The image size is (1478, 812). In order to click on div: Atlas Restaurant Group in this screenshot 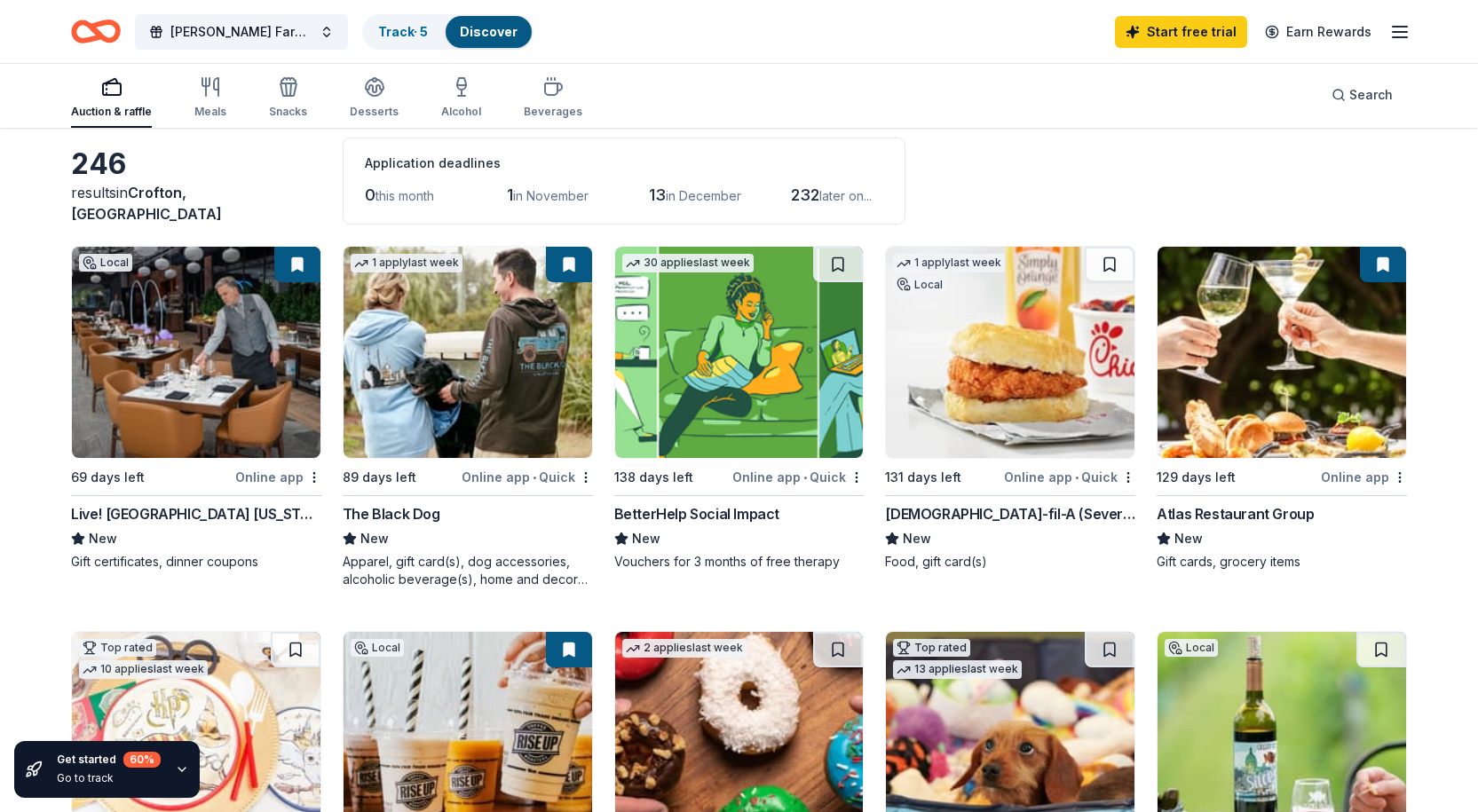, I will do `click(1234, 513)`.